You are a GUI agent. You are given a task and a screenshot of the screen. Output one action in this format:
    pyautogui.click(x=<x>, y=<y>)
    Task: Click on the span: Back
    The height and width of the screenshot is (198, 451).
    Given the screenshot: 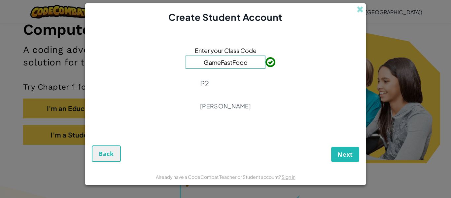 What is the action you would take?
    pyautogui.click(x=106, y=153)
    